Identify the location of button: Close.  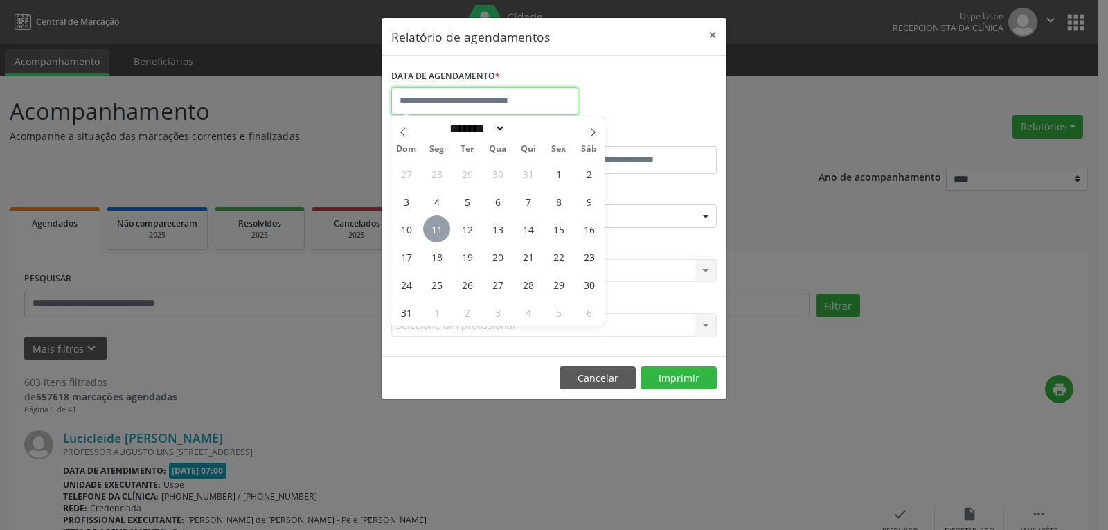
(712, 35).